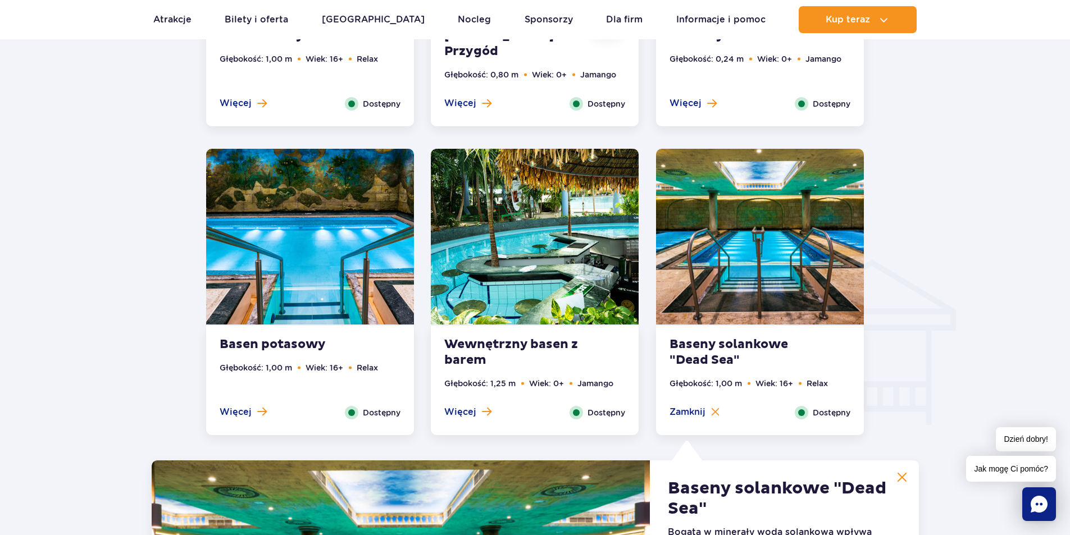  What do you see at coordinates (737, 353) in the screenshot?
I see `strong: Baseny solankowe "Dead Sea"` at bounding box center [737, 353].